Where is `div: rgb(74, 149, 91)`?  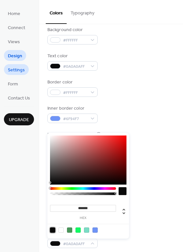
div: rgb(74, 149, 91) is located at coordinates (70, 230).